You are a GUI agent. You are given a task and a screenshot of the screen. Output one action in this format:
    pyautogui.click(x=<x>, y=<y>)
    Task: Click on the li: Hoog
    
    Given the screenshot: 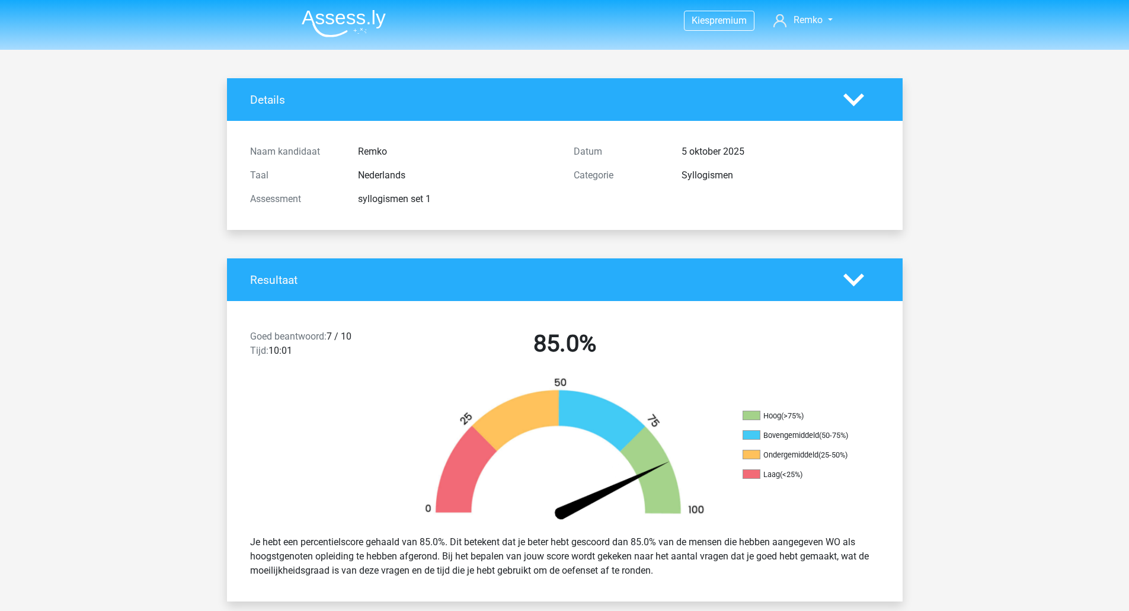 What is the action you would take?
    pyautogui.click(x=802, y=416)
    